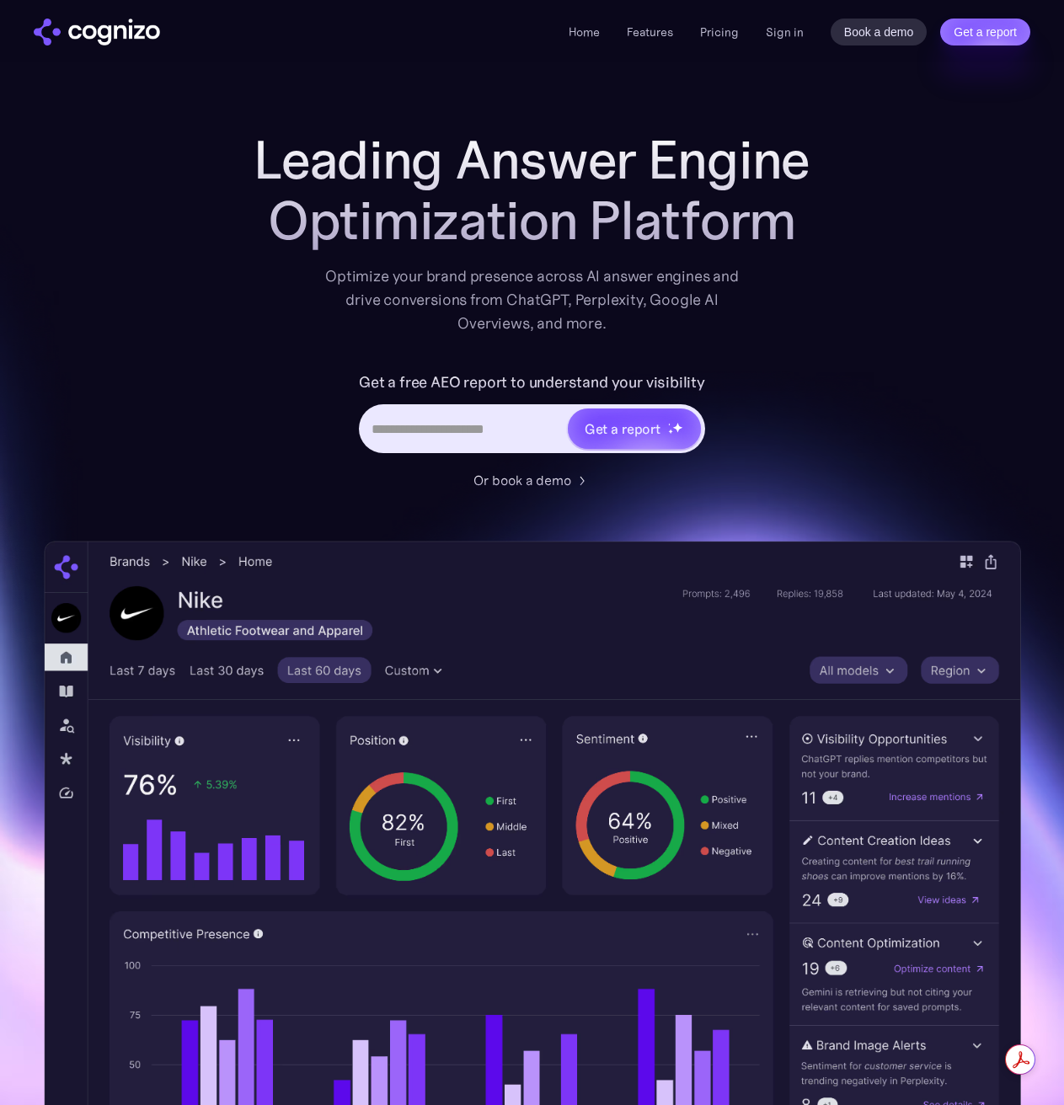  Describe the element at coordinates (532, 190) in the screenshot. I see `h1: Leading Answer Engine Optimization Platform` at that location.